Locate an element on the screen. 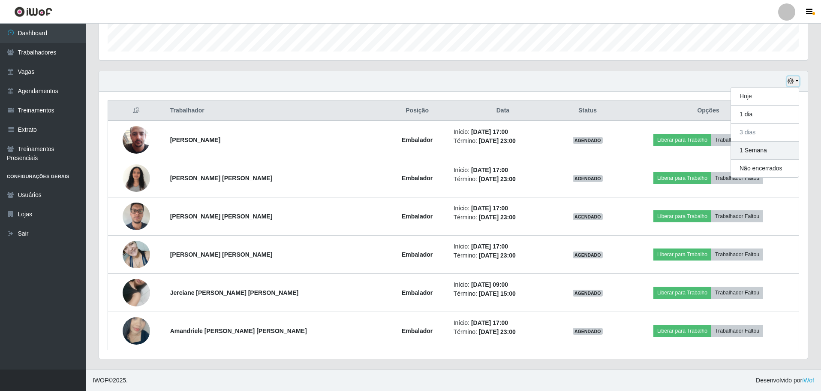 The height and width of the screenshot is (391, 821). span: IWOF is located at coordinates (100, 380).